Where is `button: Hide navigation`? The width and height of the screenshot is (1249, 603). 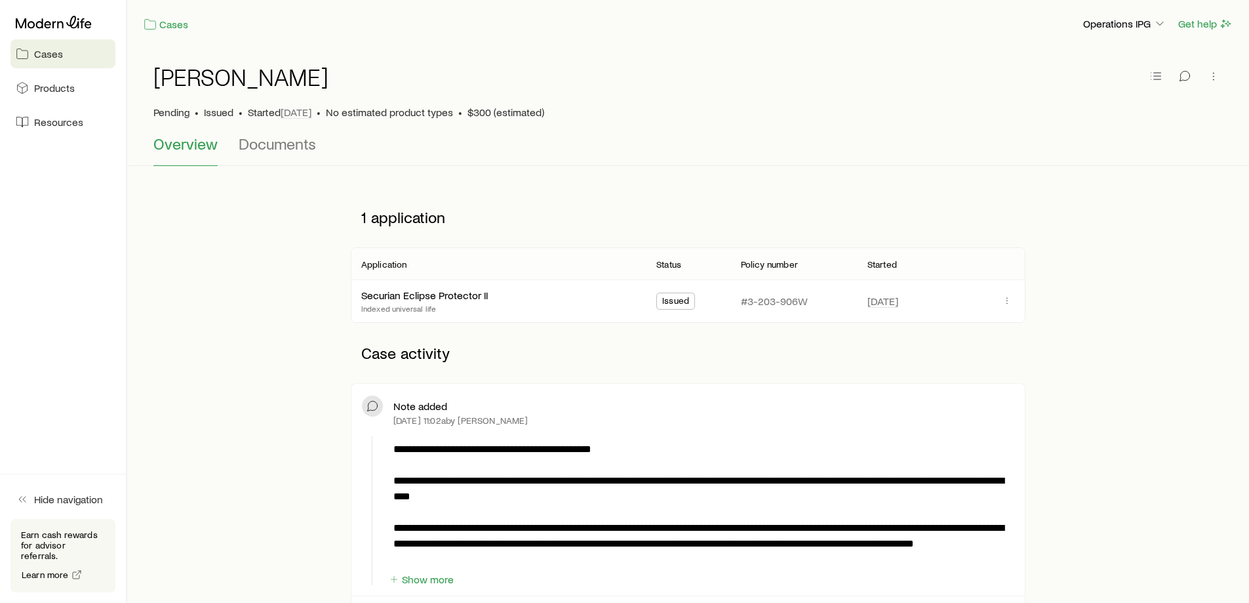
button: Hide navigation is located at coordinates (63, 499).